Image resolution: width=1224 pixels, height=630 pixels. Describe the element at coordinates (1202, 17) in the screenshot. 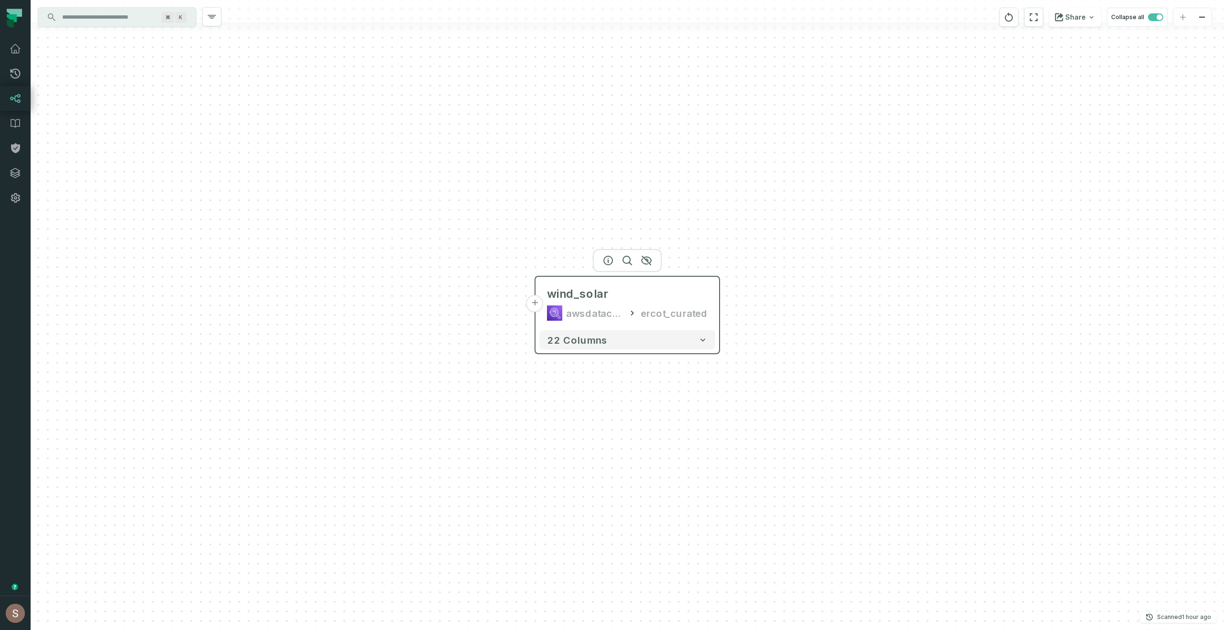

I see `button: zoom out` at that location.